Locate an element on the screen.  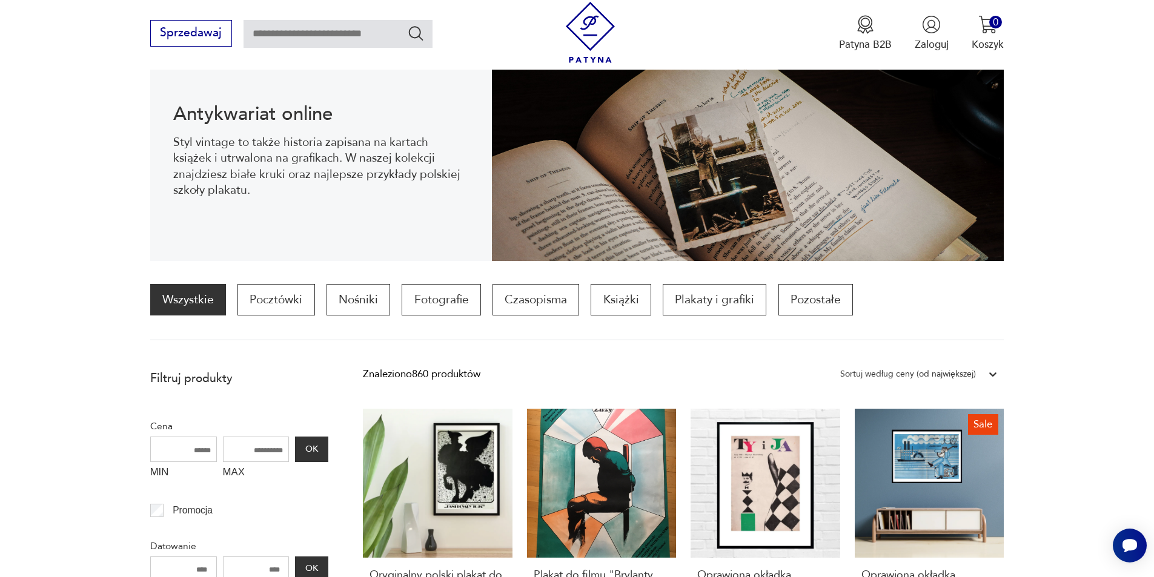
button: OK is located at coordinates (311, 449).